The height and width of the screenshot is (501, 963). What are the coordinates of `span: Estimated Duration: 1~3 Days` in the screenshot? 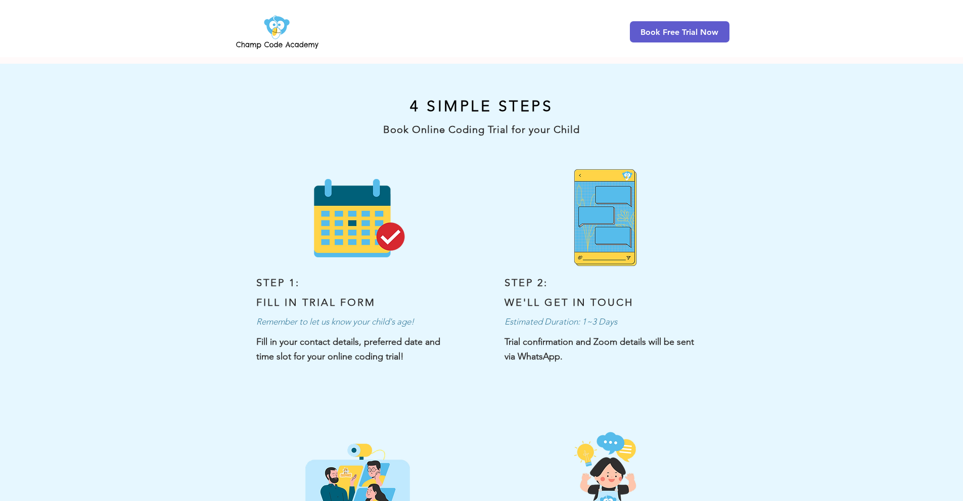 It's located at (560, 321).